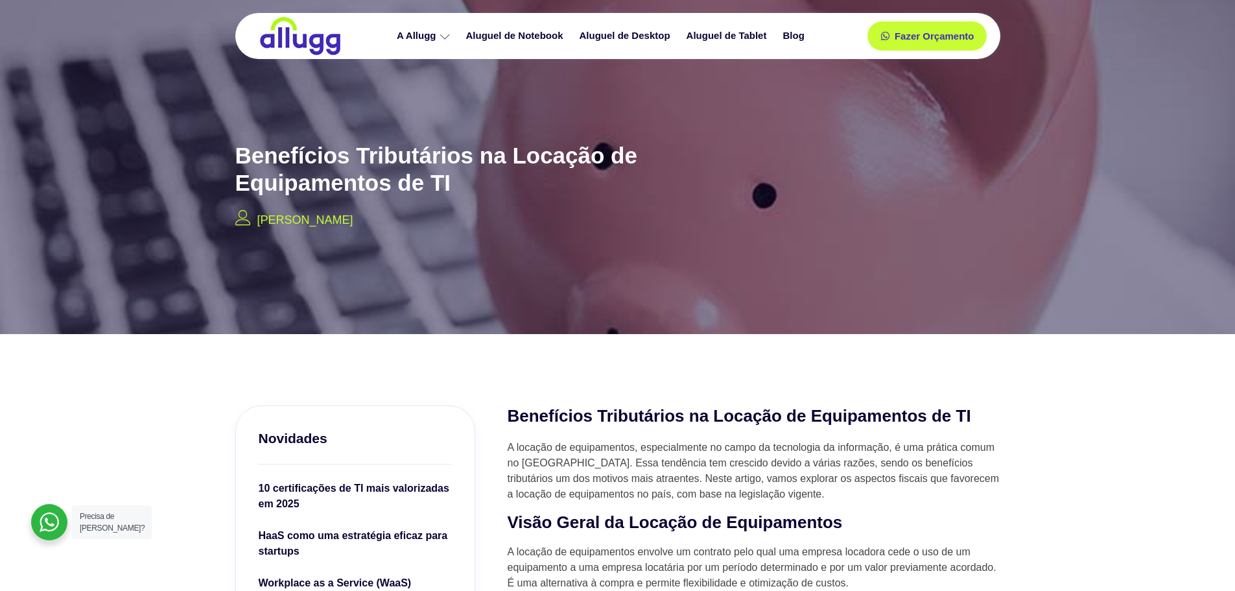 The image size is (1235, 591). I want to click on img: locação de TI é Allugg, so click(300, 36).